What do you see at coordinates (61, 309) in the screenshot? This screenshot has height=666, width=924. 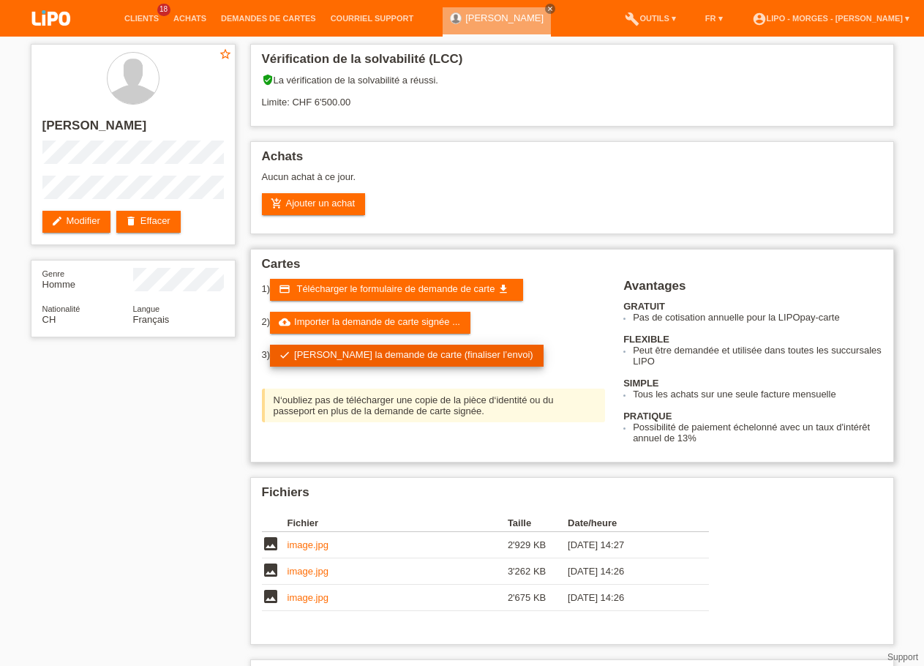 I see `span: Nationalité` at bounding box center [61, 309].